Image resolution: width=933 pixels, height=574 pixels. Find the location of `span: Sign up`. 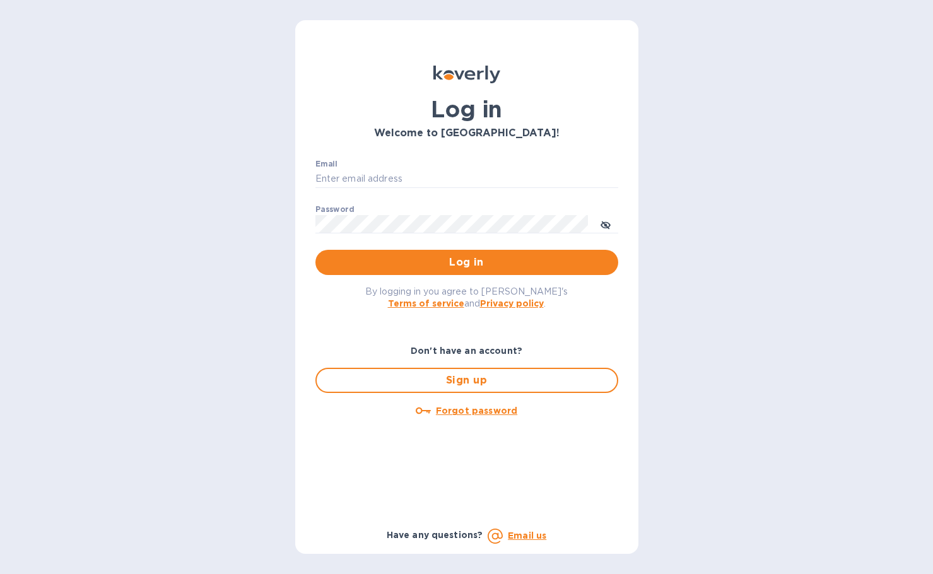

span: Sign up is located at coordinates (467, 381).